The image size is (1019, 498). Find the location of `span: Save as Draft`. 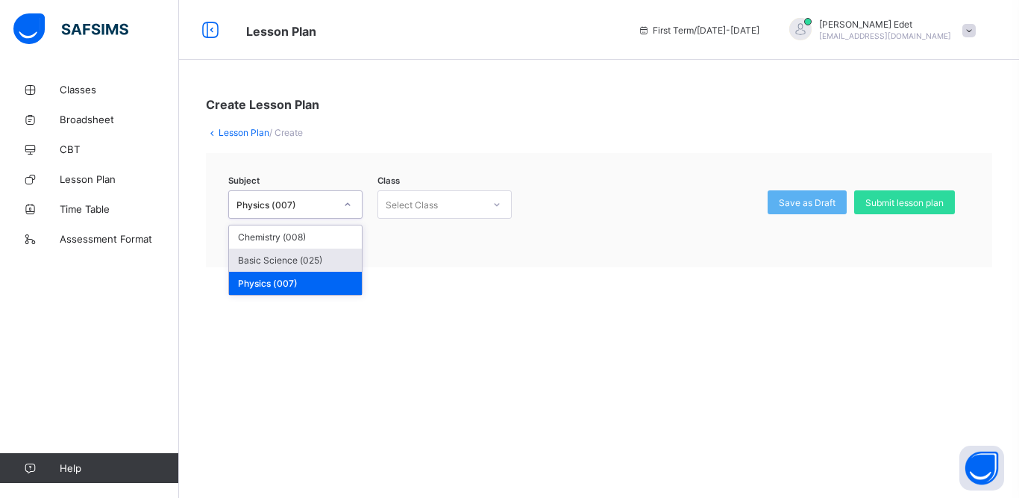

span: Save as Draft is located at coordinates (807, 202).